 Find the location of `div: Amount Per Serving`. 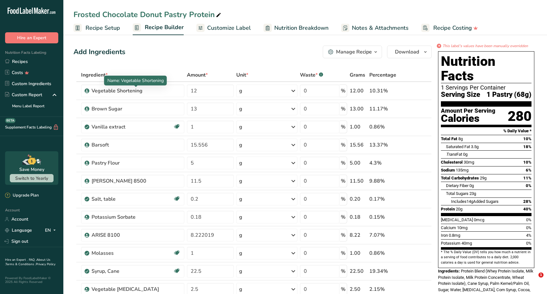

div: Amount Per Serving is located at coordinates (468, 111).